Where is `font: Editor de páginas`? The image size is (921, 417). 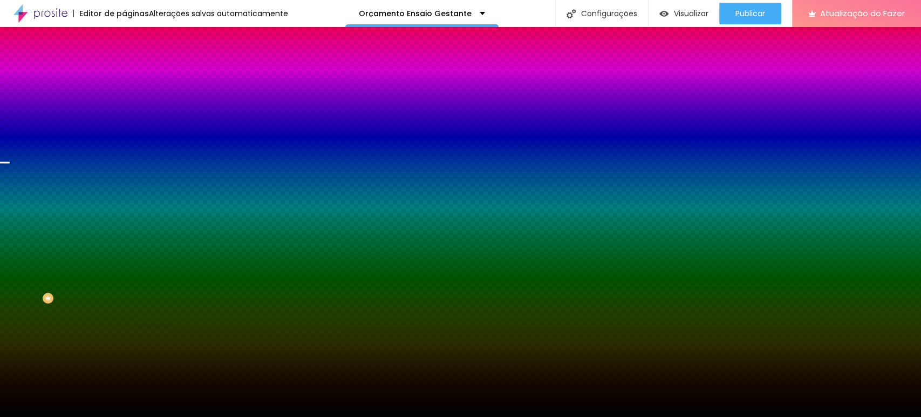
font: Editor de páginas is located at coordinates (114, 13).